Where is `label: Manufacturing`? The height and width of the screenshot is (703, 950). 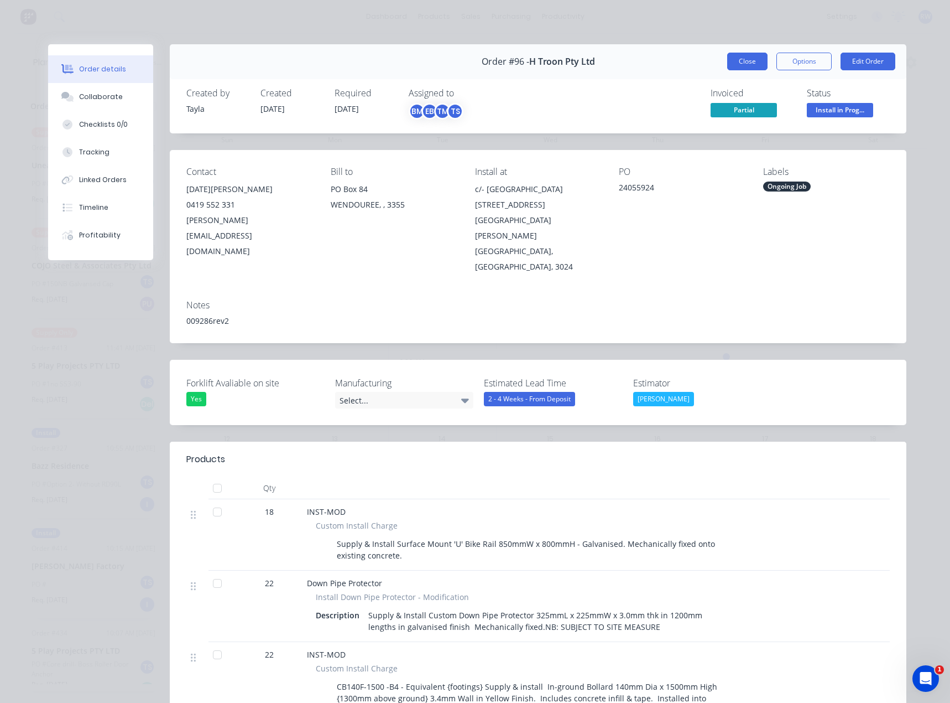
label: Manufacturing is located at coordinates (404, 383).